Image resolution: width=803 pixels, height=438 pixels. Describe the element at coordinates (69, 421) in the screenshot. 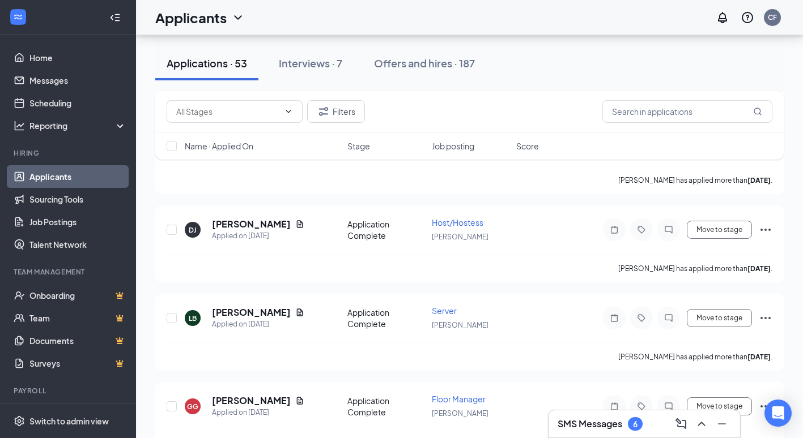

I see `div: Switch to admin view` at that location.